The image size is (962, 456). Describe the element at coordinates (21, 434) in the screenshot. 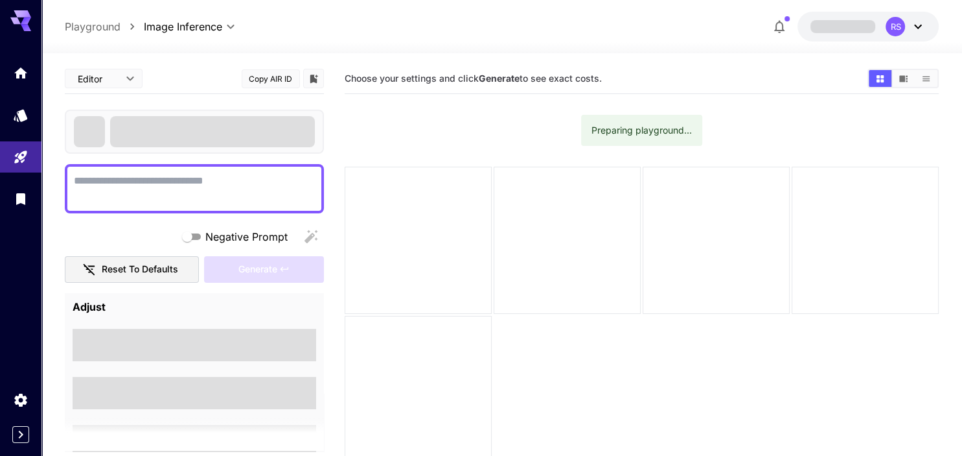

I see `button: Expand sidebar` at that location.